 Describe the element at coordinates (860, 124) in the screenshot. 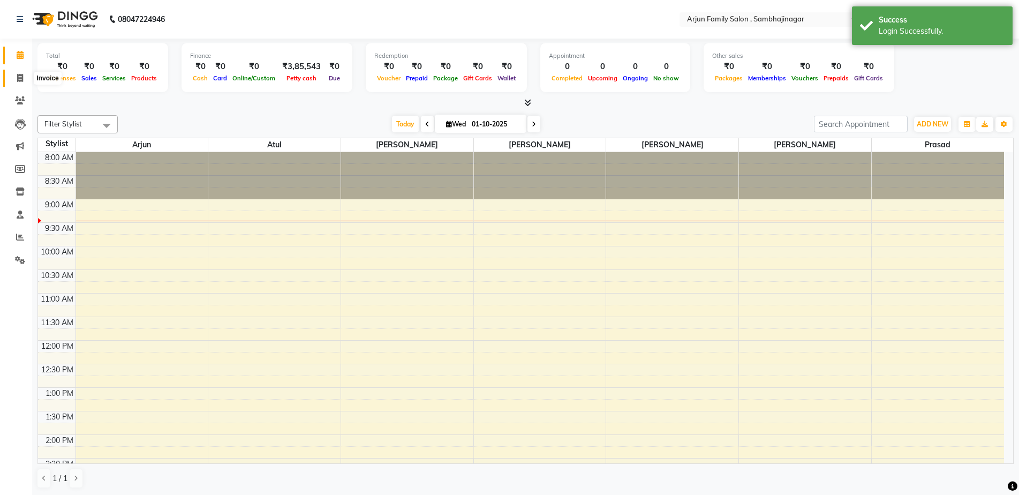

I see `input: Search Appointment` at that location.